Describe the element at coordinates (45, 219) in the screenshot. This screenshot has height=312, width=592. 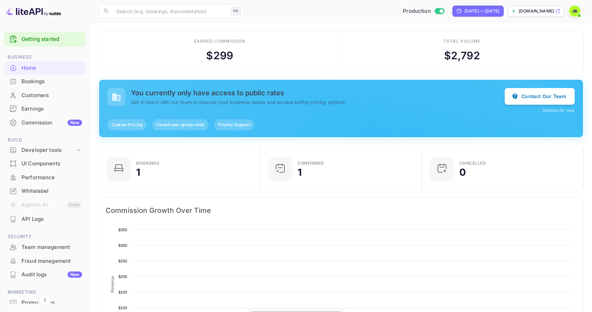
I see `a: API Logs` at that location.